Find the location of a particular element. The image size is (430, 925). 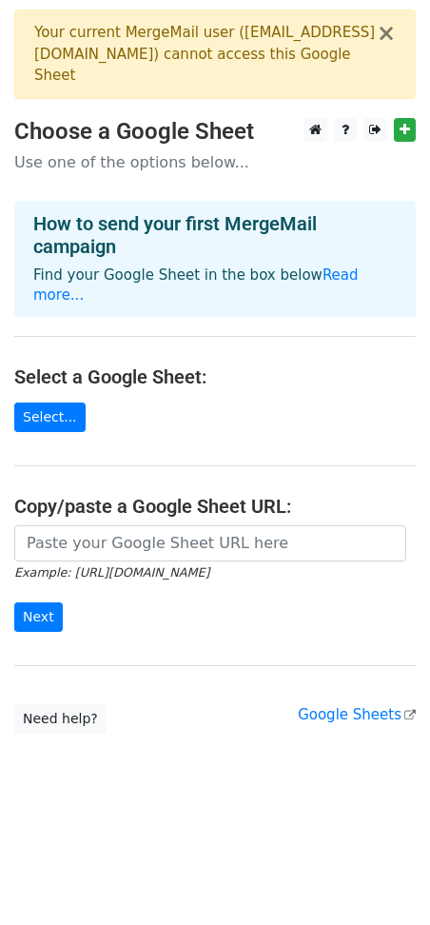

h4: Select a Google Sheet: is located at coordinates (215, 377).